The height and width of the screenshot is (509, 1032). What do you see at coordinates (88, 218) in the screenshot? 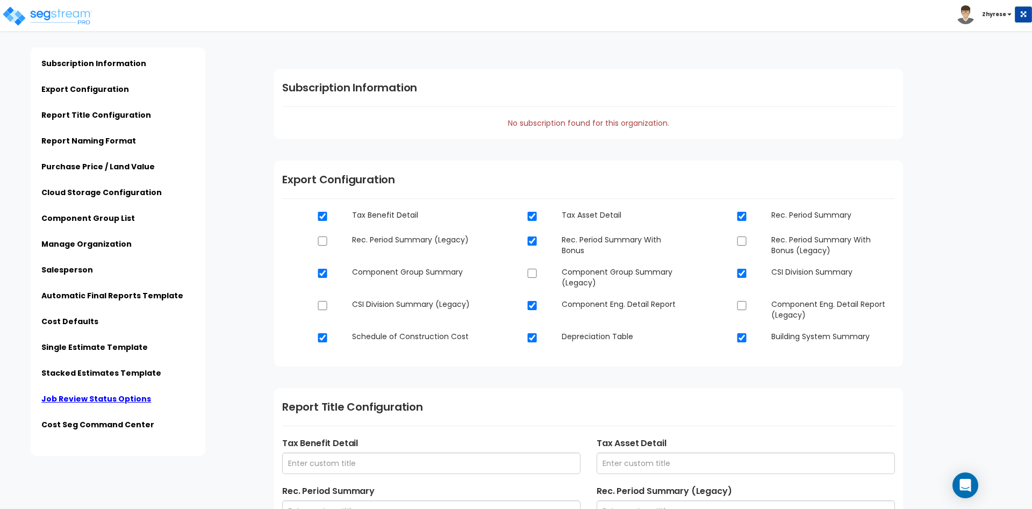
I see `a: Component Group List` at bounding box center [88, 218].